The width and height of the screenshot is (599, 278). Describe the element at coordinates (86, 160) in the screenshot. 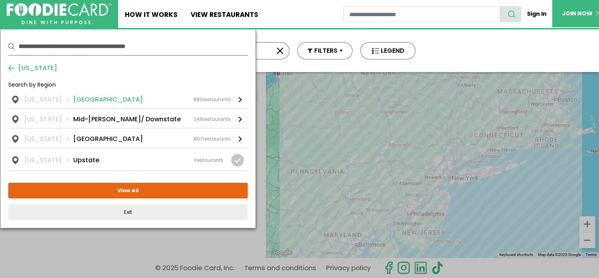

I see `li: Upstate` at that location.